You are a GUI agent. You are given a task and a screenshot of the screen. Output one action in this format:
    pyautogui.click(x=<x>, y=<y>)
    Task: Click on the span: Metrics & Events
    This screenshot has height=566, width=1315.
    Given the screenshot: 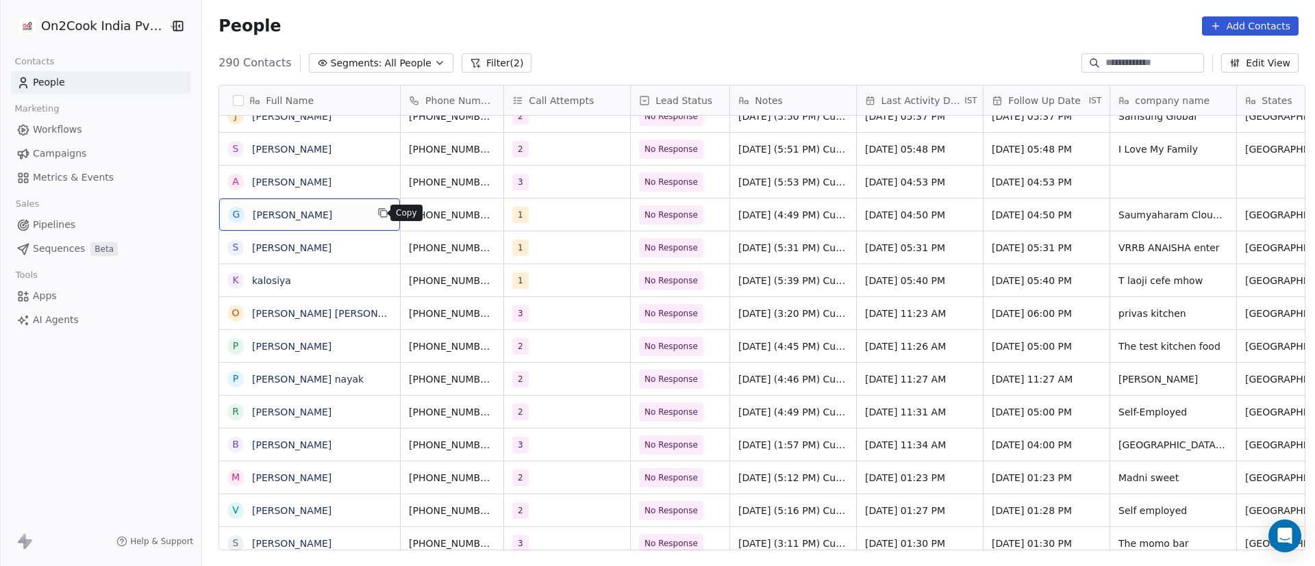 What is the action you would take?
    pyautogui.click(x=73, y=177)
    